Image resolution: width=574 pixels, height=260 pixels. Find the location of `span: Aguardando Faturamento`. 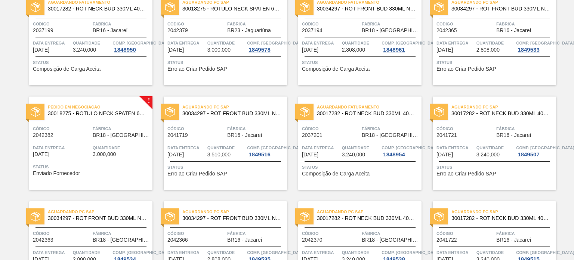

span: Aguardando Faturamento is located at coordinates (369, 107).